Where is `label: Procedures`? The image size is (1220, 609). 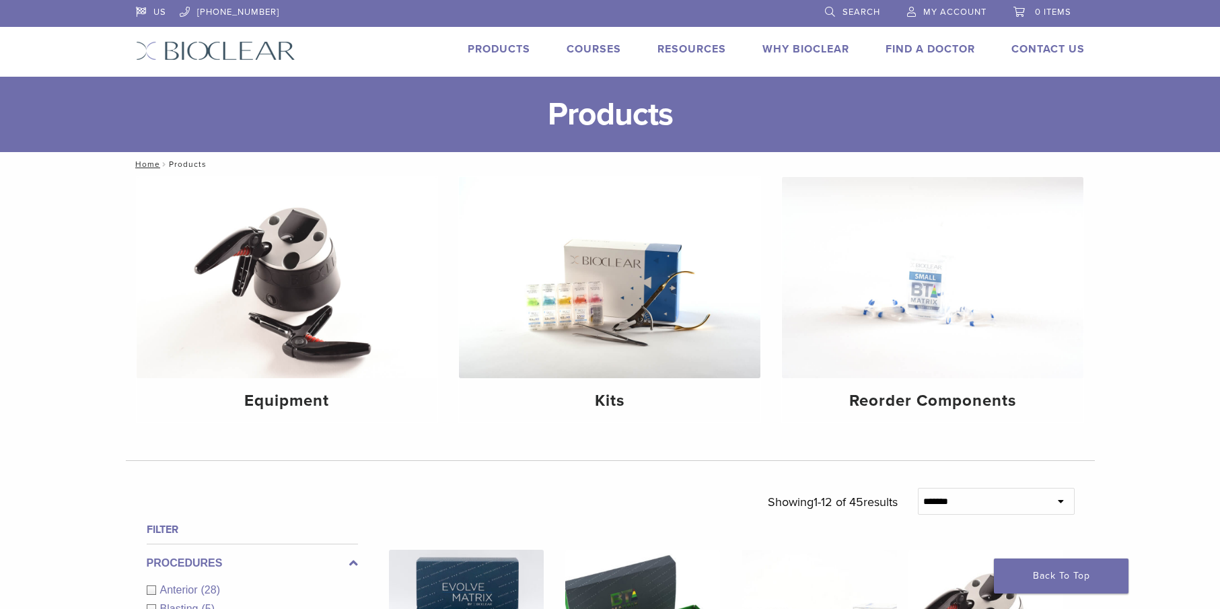 label: Procedures is located at coordinates (252, 563).